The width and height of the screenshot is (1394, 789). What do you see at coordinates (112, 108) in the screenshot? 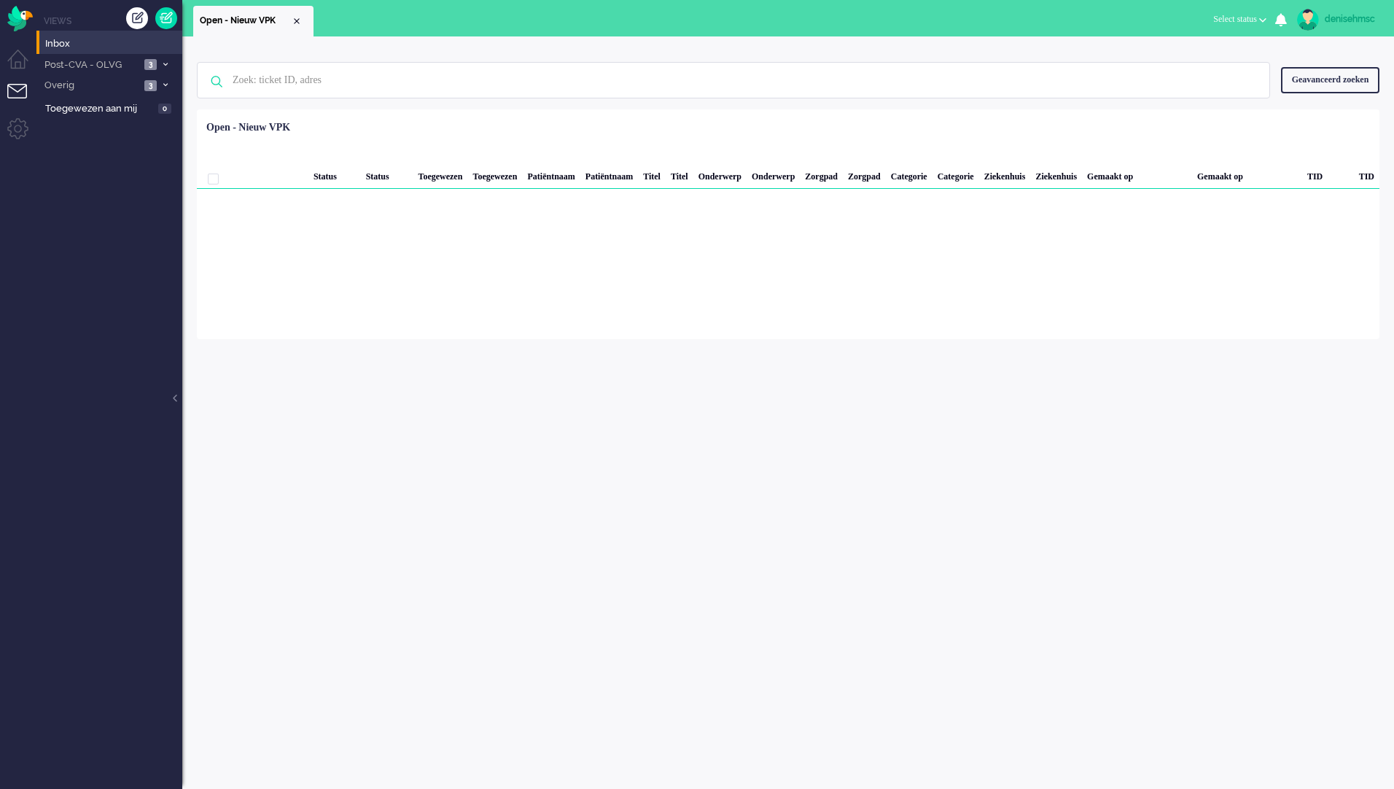
I see `a: Toegewezen aan mij 0` at bounding box center [112, 108].